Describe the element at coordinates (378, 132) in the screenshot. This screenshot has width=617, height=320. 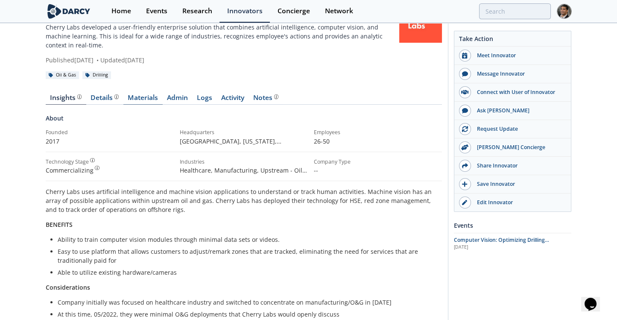
I see `div: Employees` at that location.